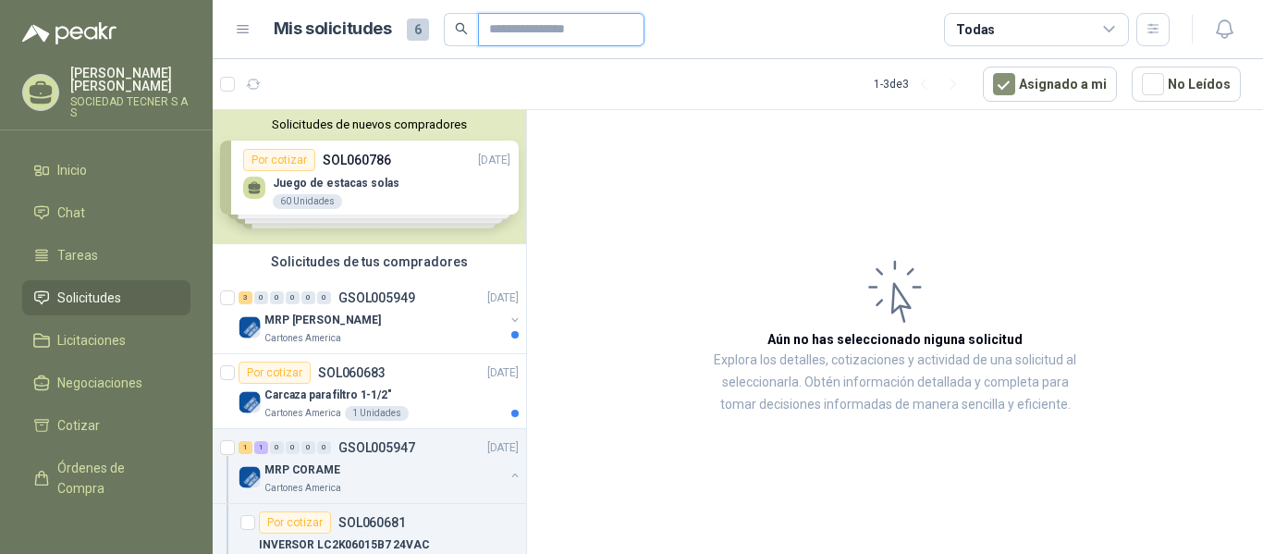  What do you see at coordinates (78, 255) in the screenshot?
I see `span: Tareas` at bounding box center [78, 255].